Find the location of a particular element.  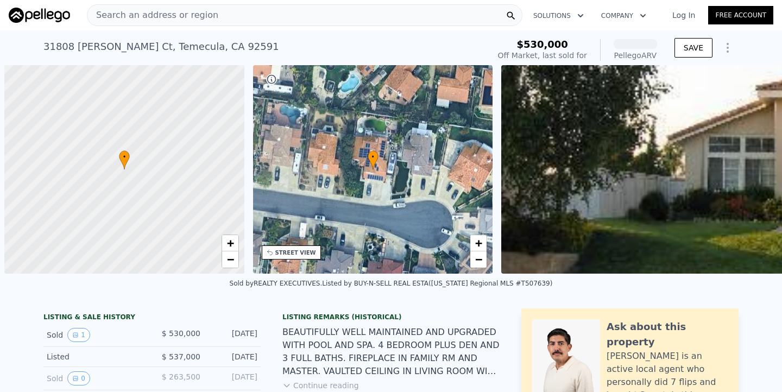

button: SAVE is located at coordinates (693, 48).